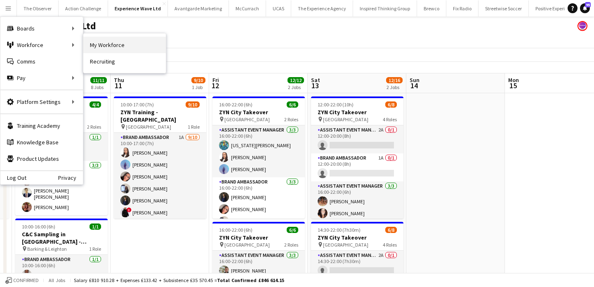 This screenshot has height=287, width=594. What do you see at coordinates (198, 8) in the screenshot?
I see `button: Avantgarde Marketing` at bounding box center [198, 8].